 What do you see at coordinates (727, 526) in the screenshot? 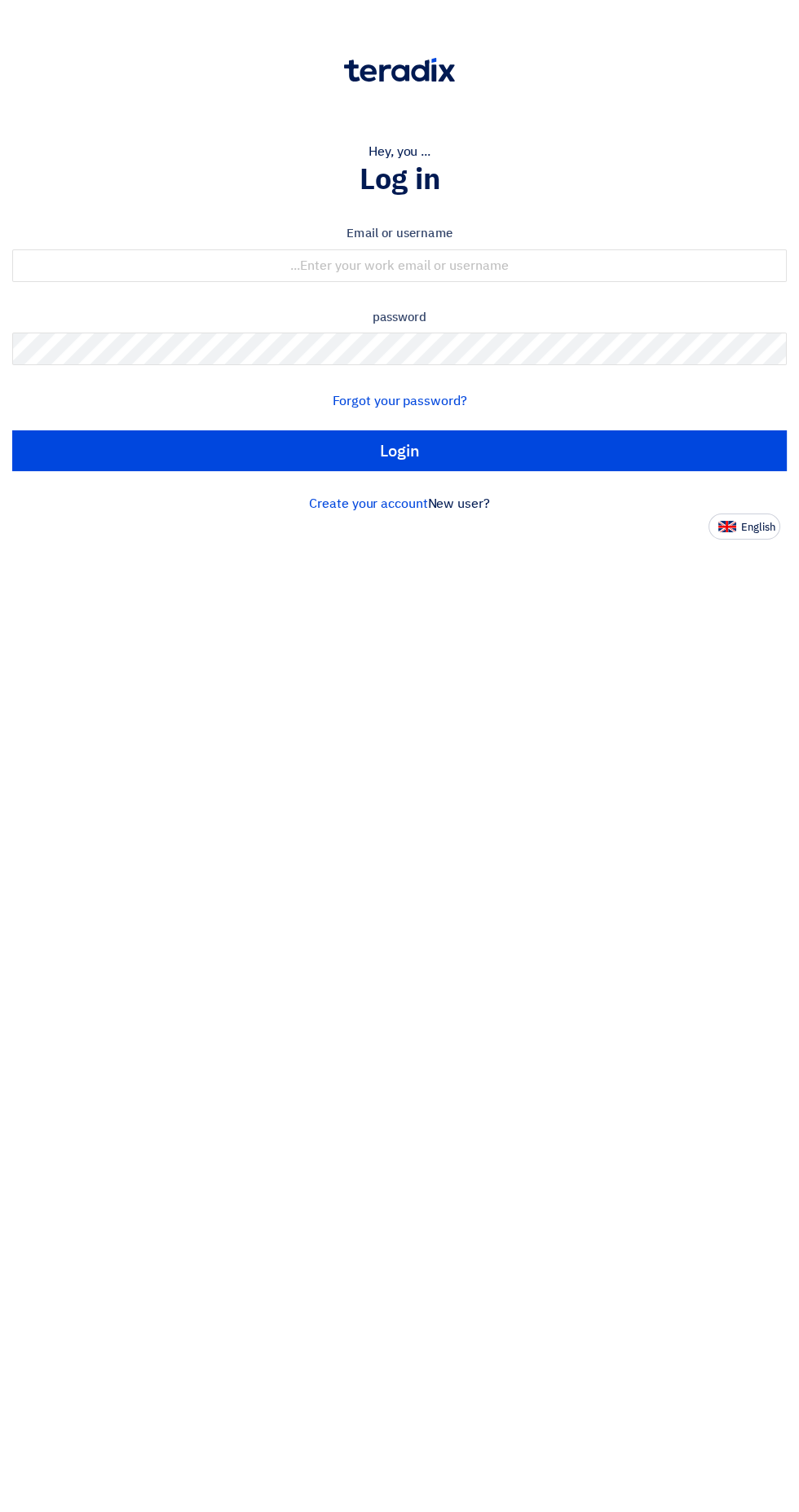
I see `img: en-US.png` at bounding box center [727, 526].